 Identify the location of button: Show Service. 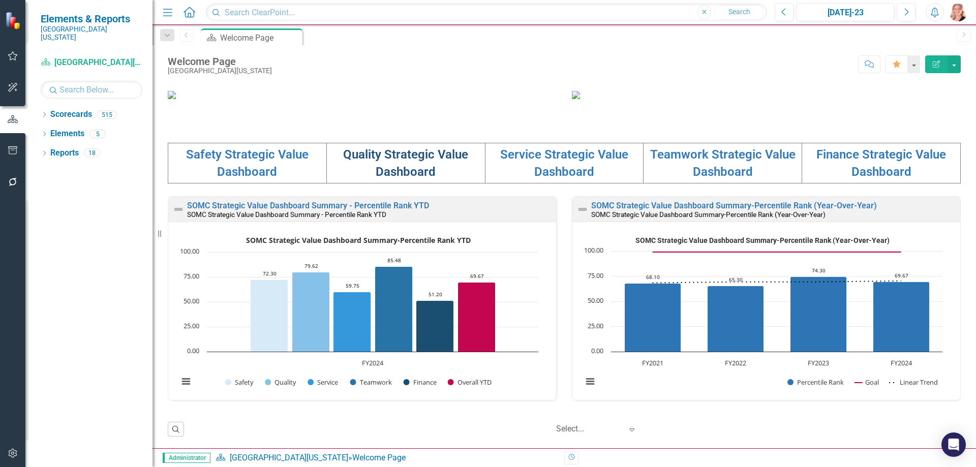
(323, 382).